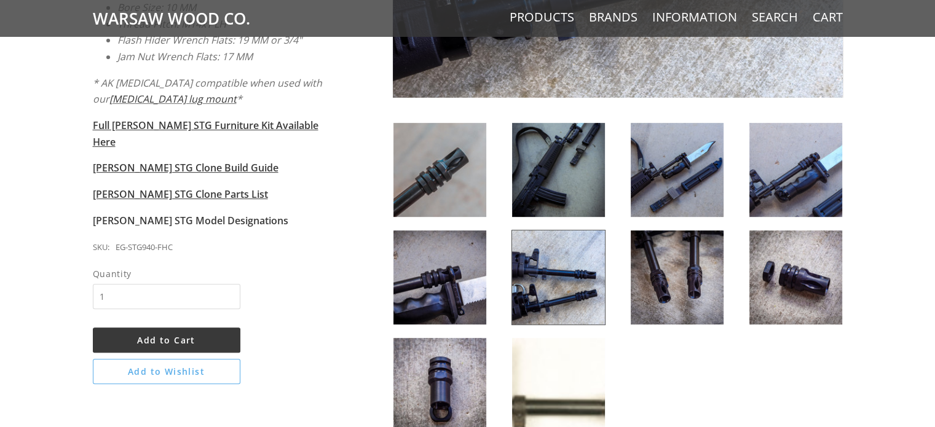 The height and width of the screenshot is (427, 935). I want to click on button: Add to Wishlist, so click(167, 371).